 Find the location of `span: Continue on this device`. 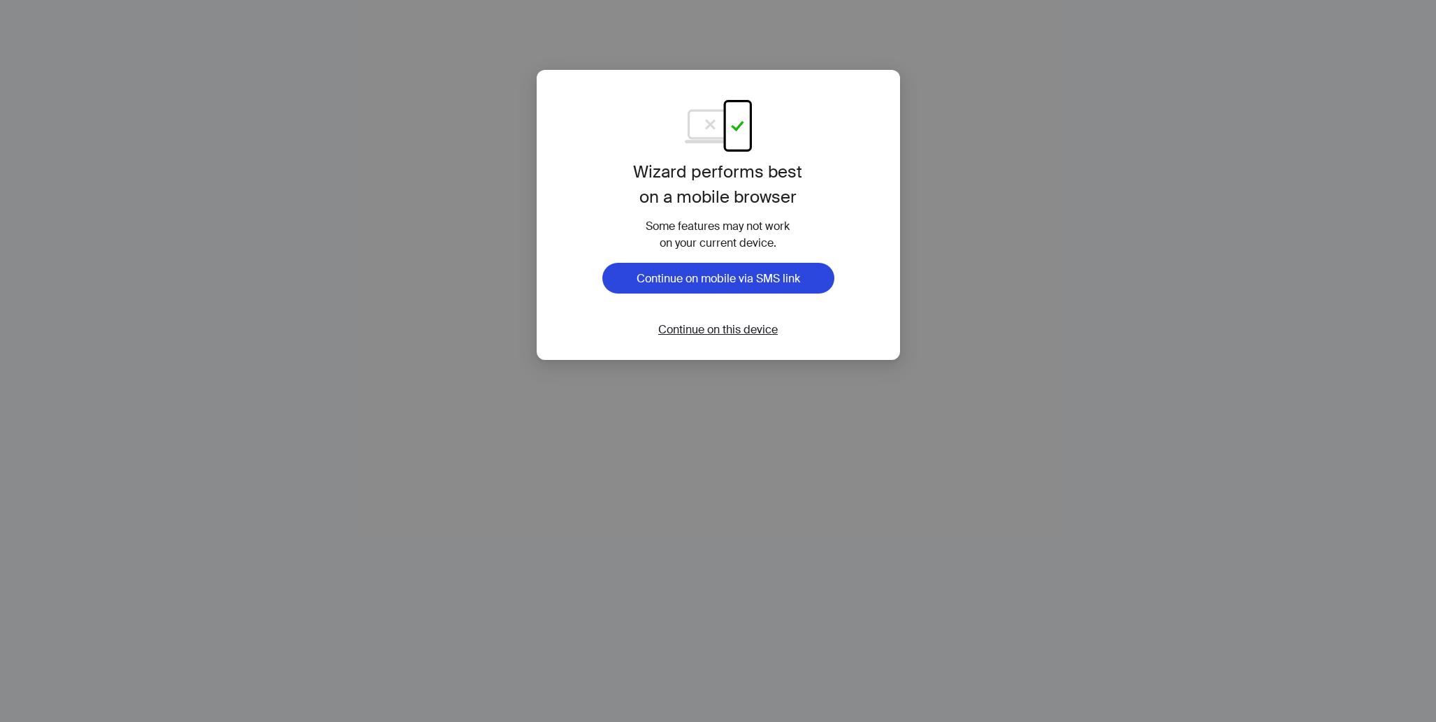

span: Continue on this device is located at coordinates (718, 329).